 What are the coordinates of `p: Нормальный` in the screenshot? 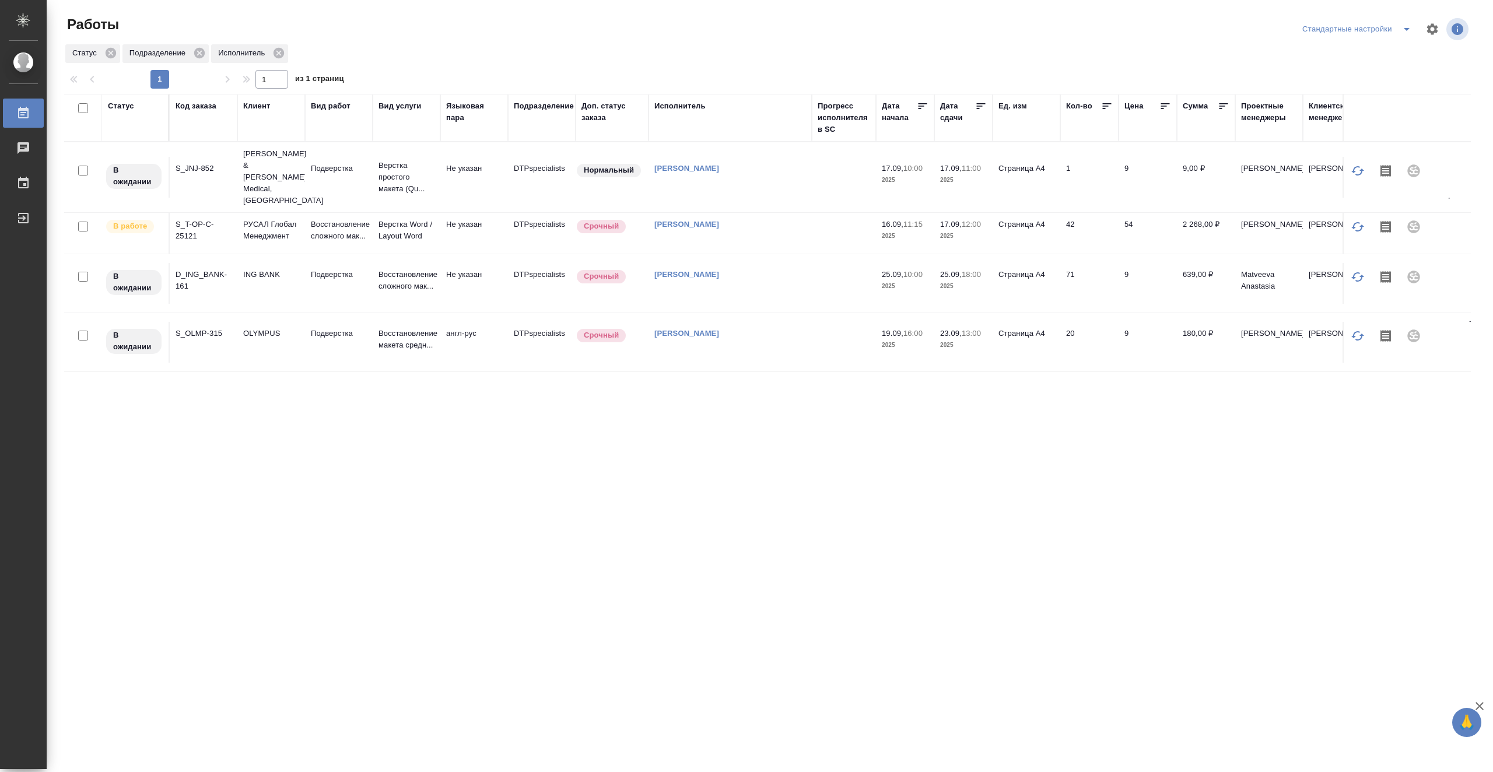 It's located at (609, 170).